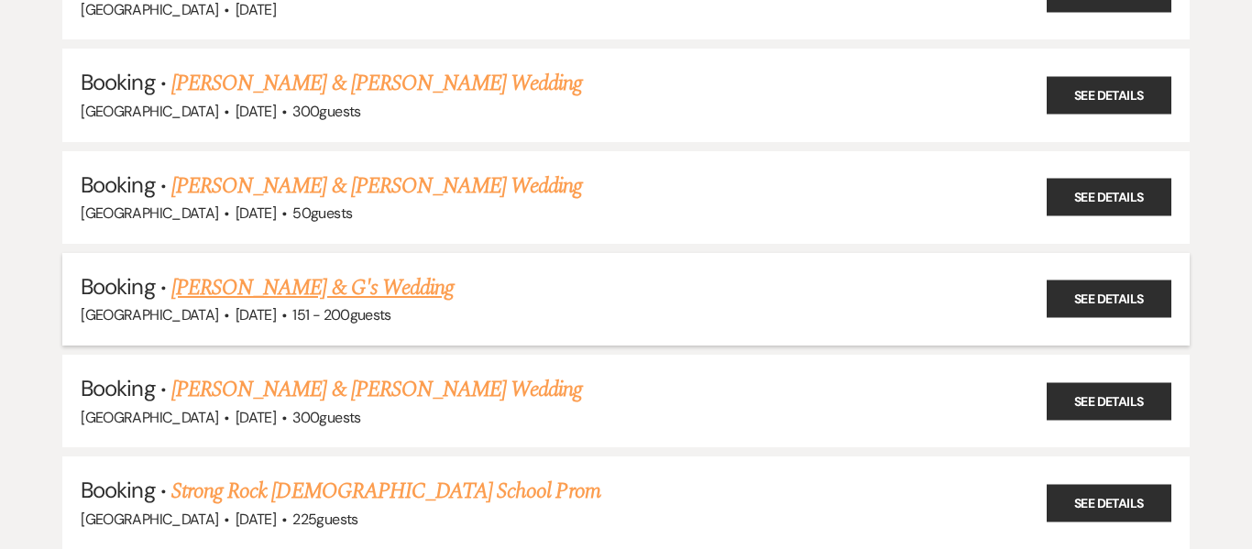 Image resolution: width=1252 pixels, height=549 pixels. Describe the element at coordinates (322, 213) in the screenshot. I see `span: 50 guests` at that location.